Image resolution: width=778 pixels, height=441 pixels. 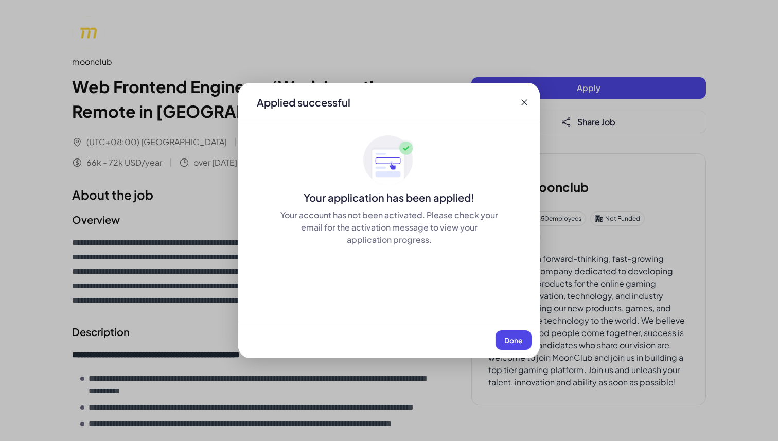 I want to click on button: Done, so click(x=514, y=340).